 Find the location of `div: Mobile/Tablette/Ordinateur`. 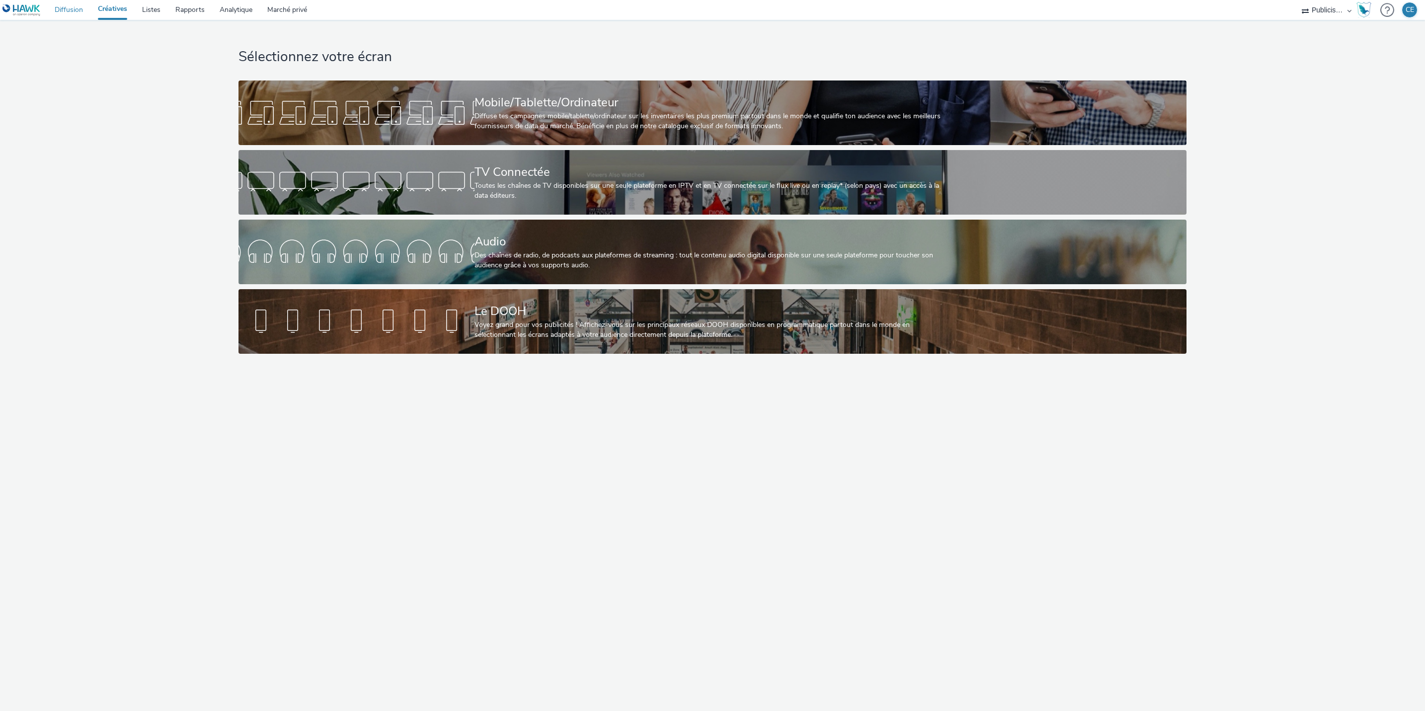

div: Mobile/Tablette/Ordinateur is located at coordinates (711, 102).